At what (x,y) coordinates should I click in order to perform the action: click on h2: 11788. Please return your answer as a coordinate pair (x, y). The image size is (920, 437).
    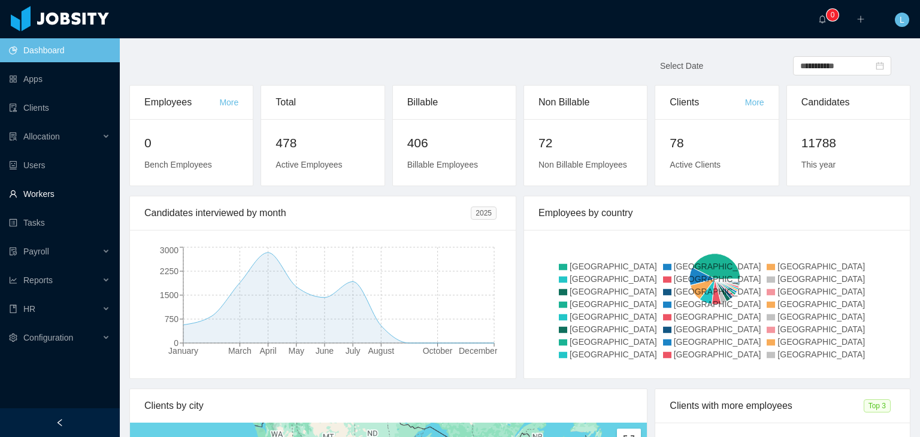
    Looking at the image, I should click on (848, 143).